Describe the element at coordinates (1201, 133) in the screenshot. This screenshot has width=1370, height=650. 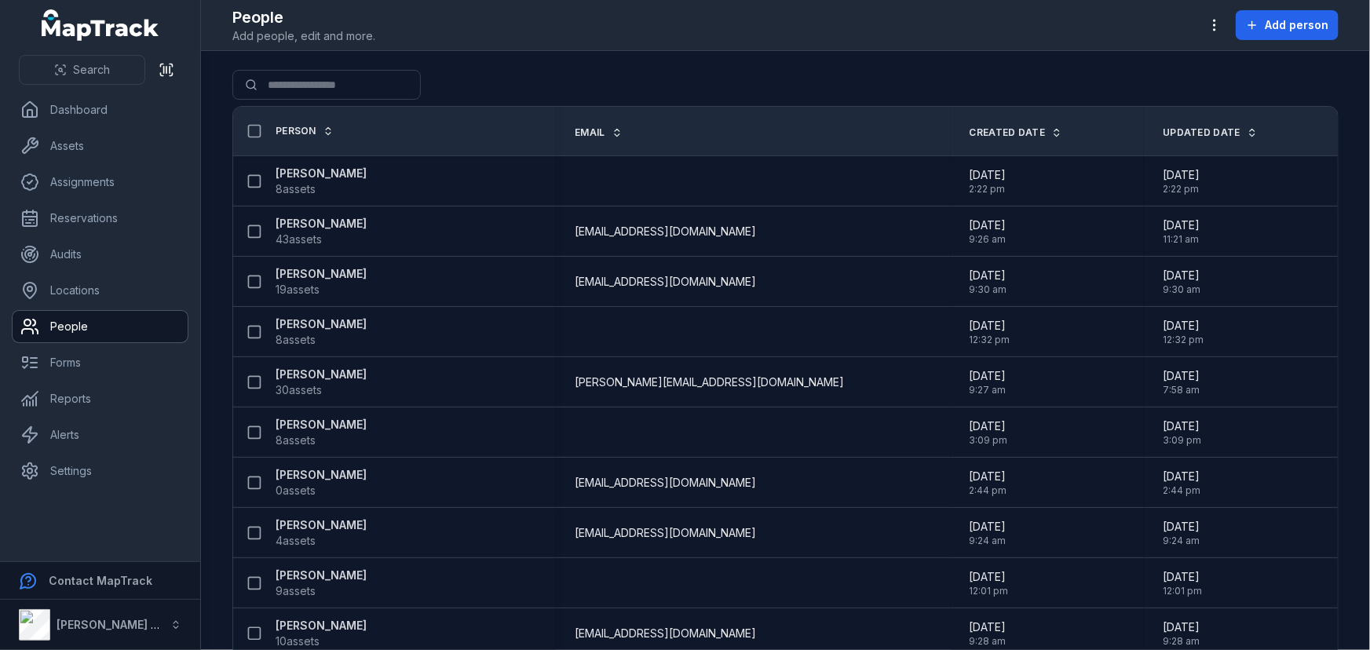
I see `span: Updated Date` at that location.